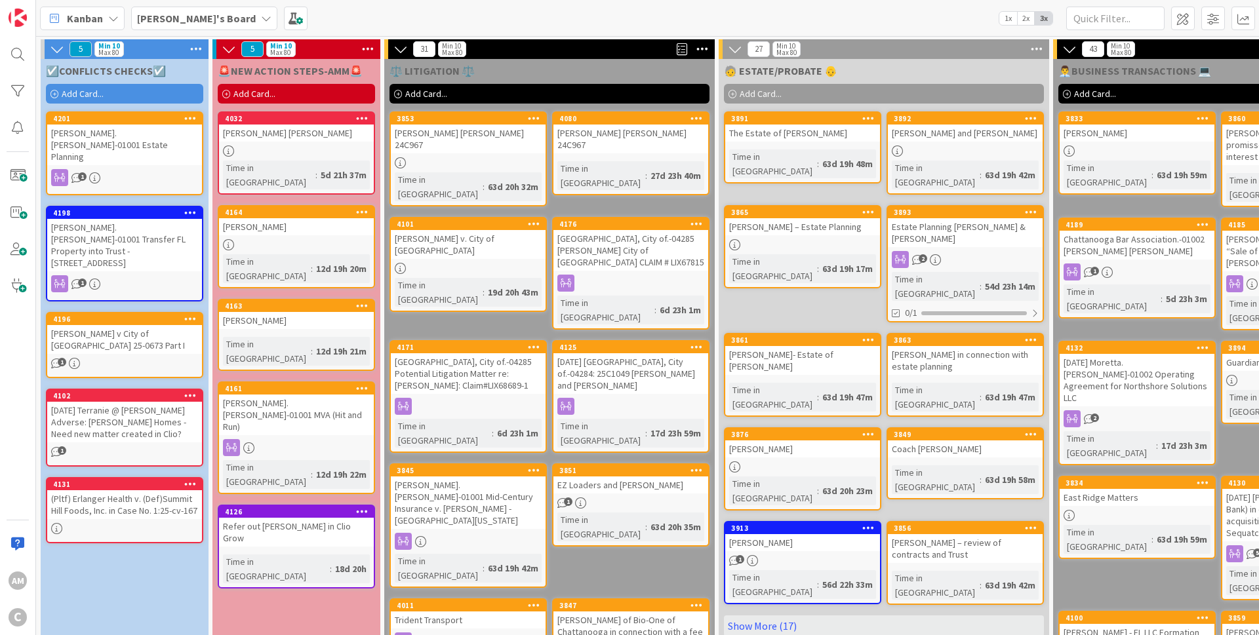 The height and width of the screenshot is (635, 1259). Describe the element at coordinates (299, 212) in the screenshot. I see `div: 4164` at that location.